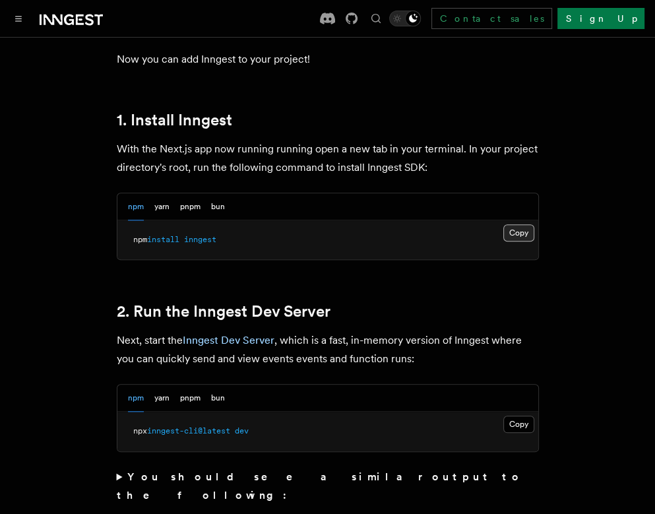 The height and width of the screenshot is (514, 655). What do you see at coordinates (376, 18) in the screenshot?
I see `button: Find something...` at bounding box center [376, 18].